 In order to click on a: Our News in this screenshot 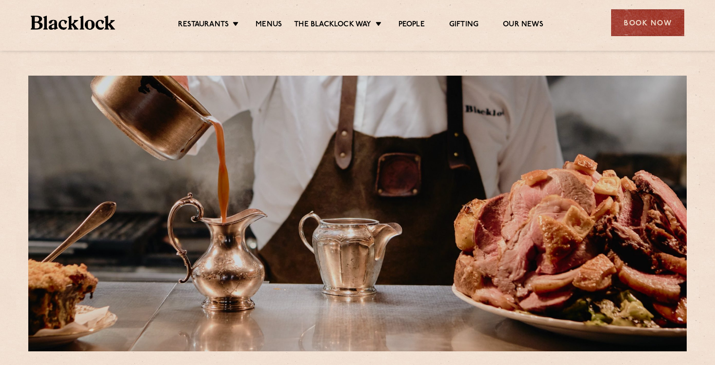, I will do `click(523, 25)`.